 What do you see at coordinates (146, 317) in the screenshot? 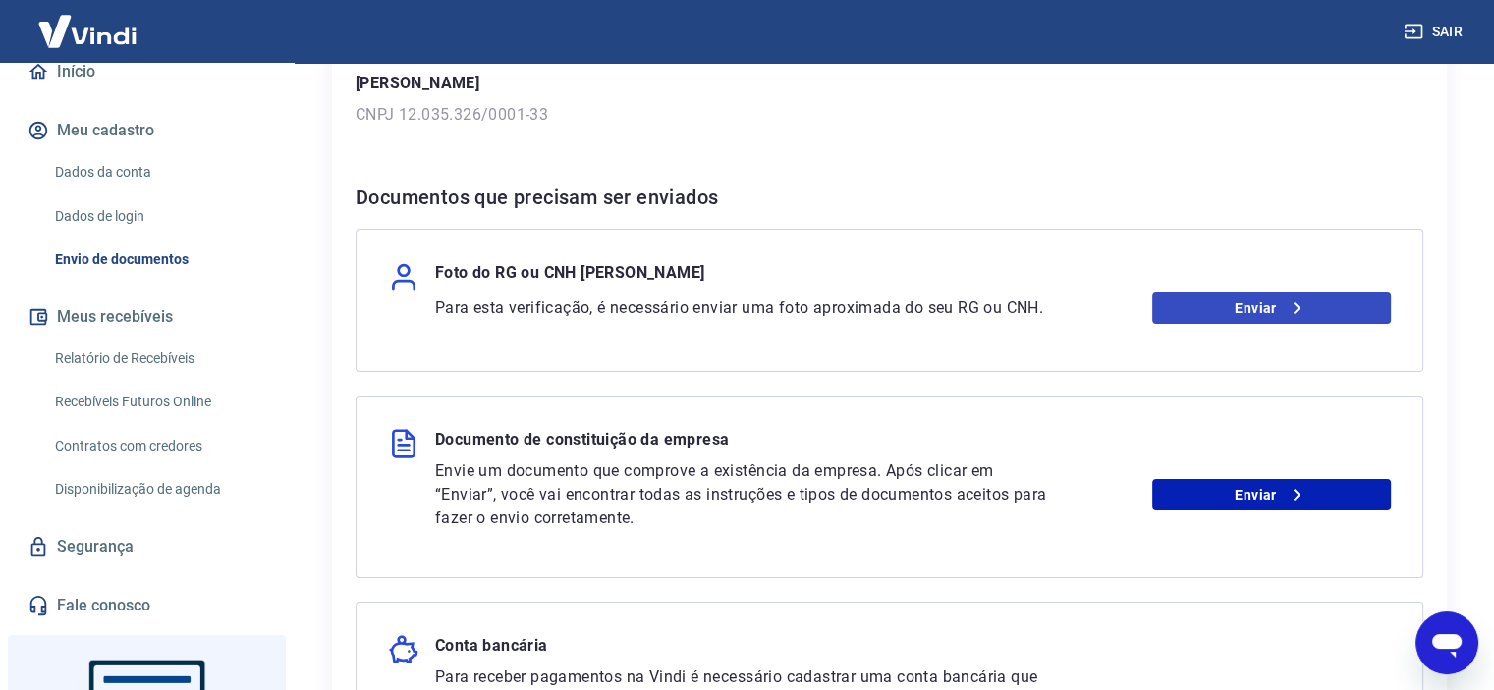
I see `button: Meus recebíveis` at bounding box center [146, 317].